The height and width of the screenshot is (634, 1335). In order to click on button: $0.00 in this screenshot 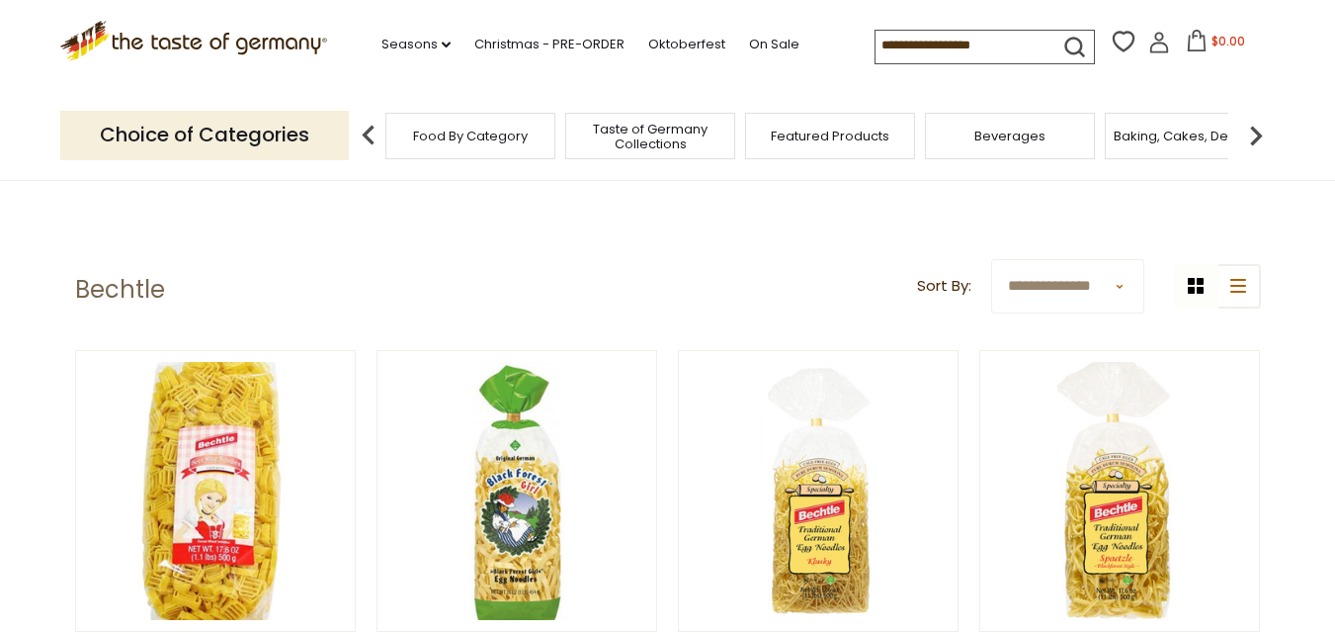, I will do `click(1216, 44)`.